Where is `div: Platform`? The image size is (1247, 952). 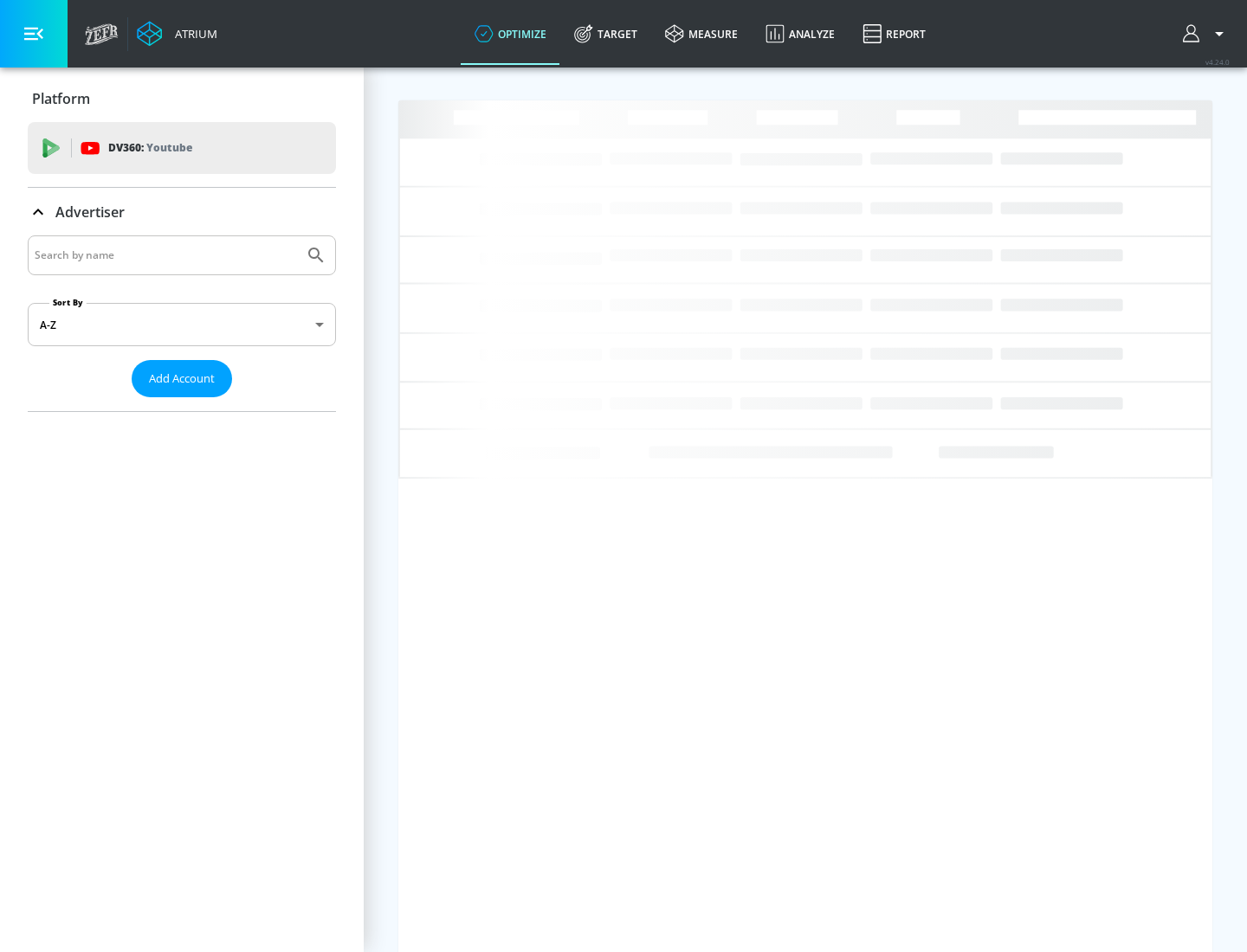 div: Platform is located at coordinates (182, 99).